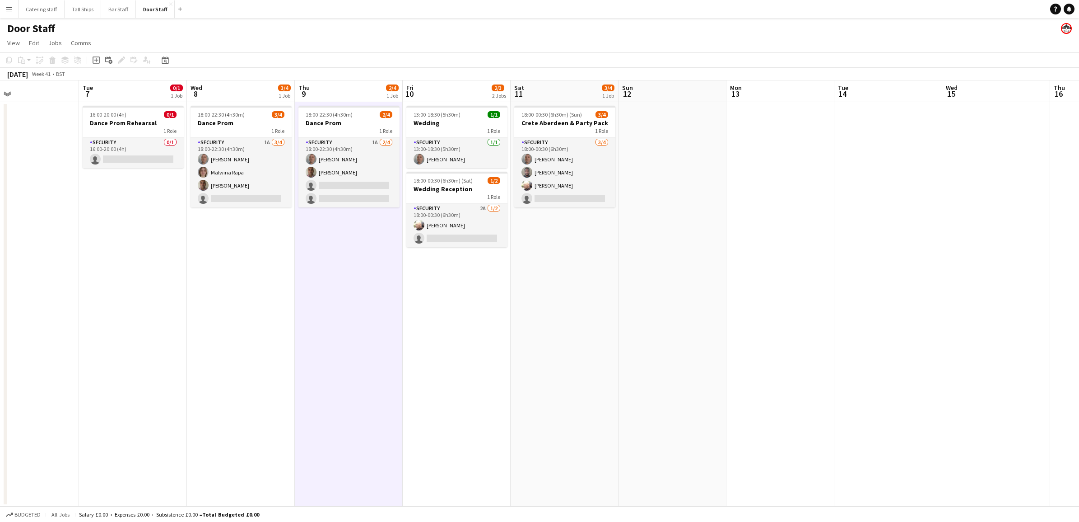 This screenshot has height=522, width=1079. Describe the element at coordinates (14, 43) in the screenshot. I see `span: View` at that location.